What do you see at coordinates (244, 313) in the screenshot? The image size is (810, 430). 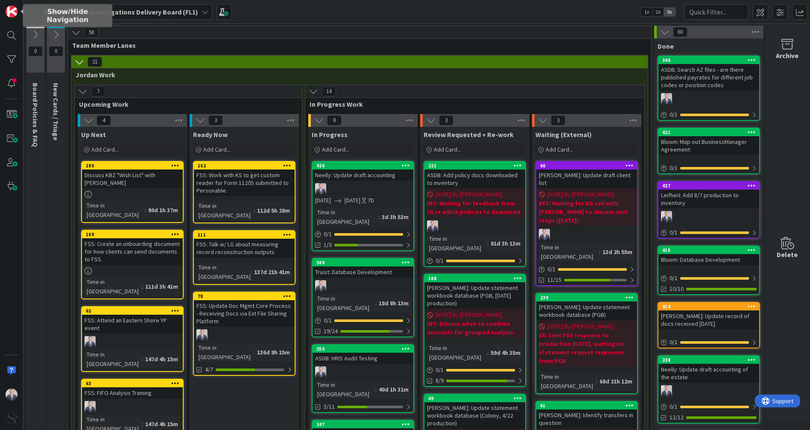 I see `div: FSS: Update Doc Mgmt Core Process - Receiving Docs via Ext File Sharing Platform` at bounding box center [244, 313].